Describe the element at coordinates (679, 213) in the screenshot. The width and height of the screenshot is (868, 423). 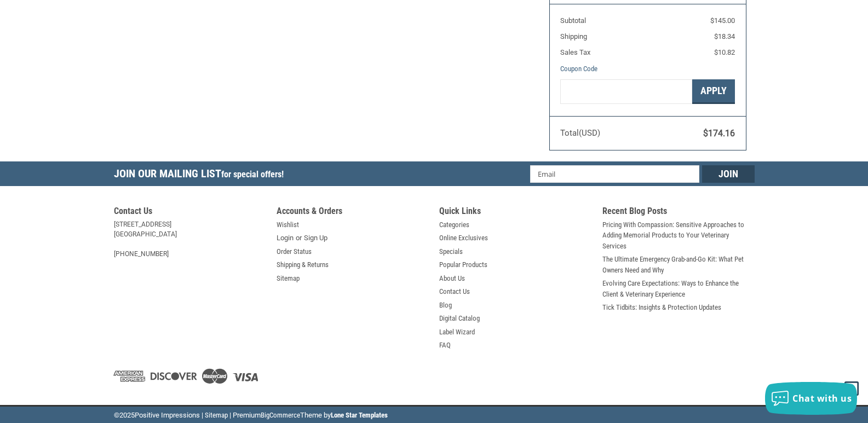
I see `h5: Recent Blog Posts` at that location.